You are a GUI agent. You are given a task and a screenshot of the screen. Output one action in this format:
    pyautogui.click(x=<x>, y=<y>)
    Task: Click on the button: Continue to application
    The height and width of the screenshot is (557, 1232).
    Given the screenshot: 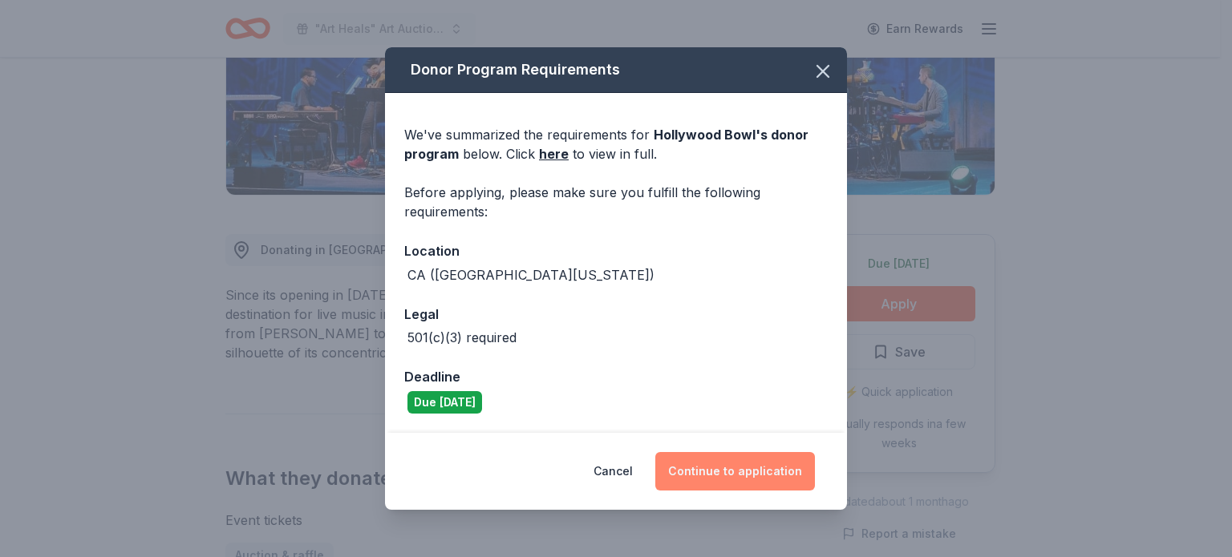 What is the action you would take?
    pyautogui.click(x=734, y=471)
    